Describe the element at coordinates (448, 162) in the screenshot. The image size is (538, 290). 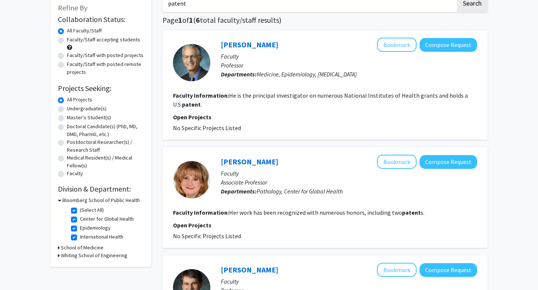
I see `button: Compose Request to Nikki Parrish` at that location.